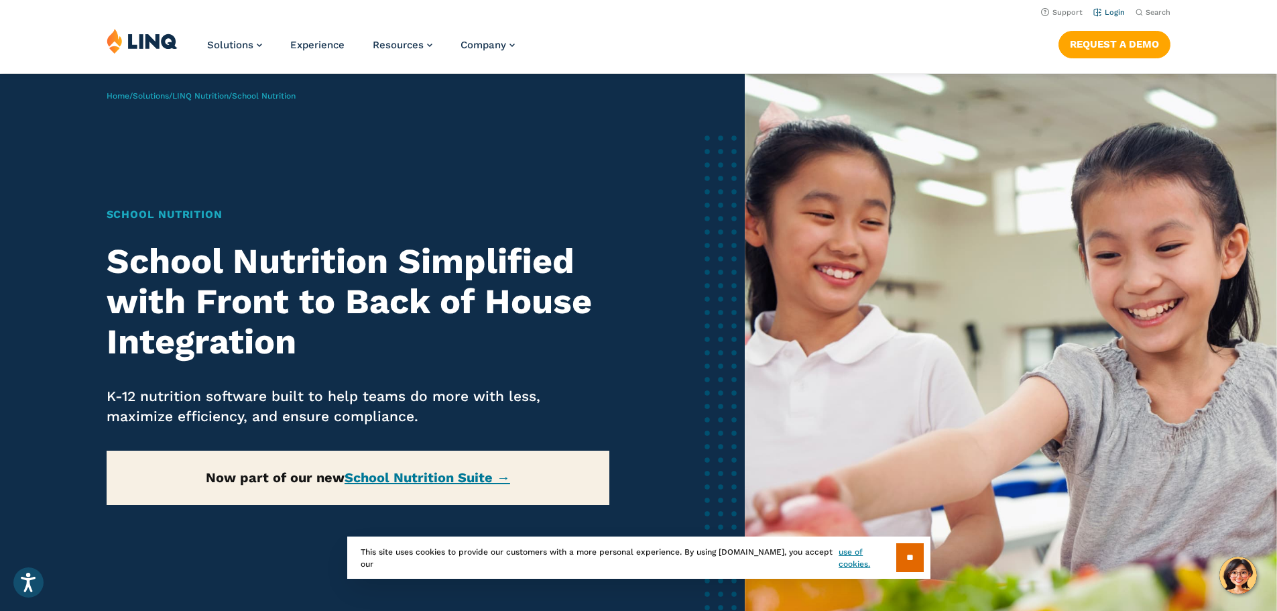  What do you see at coordinates (867, 558) in the screenshot?
I see `a: use of cookies.` at bounding box center [867, 558].